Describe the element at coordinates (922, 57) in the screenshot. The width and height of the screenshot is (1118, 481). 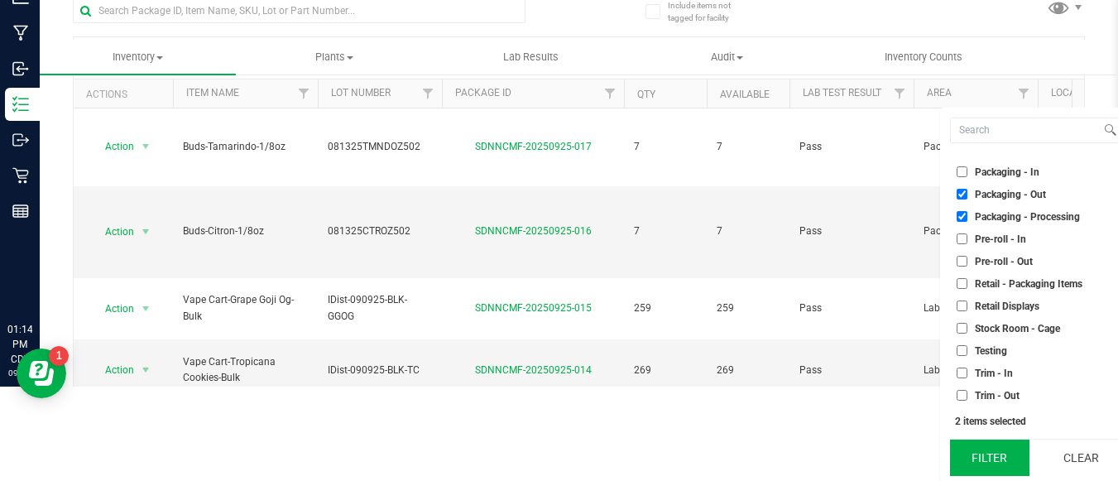
I see `a: Inventory Counts` at that location.